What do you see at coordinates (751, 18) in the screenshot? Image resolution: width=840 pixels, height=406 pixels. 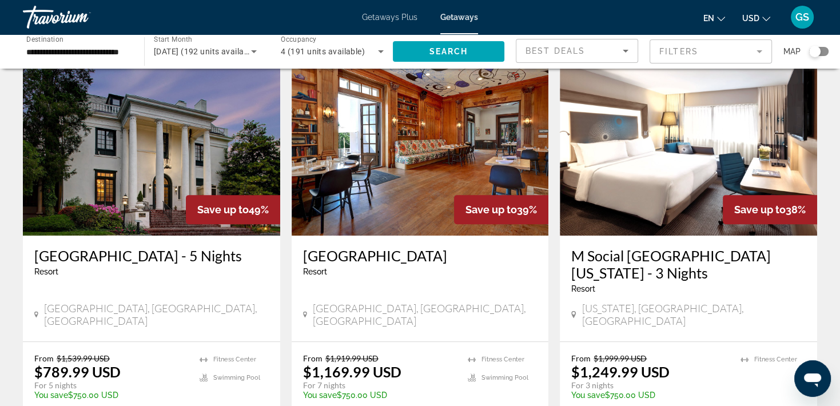 I see `span: USD` at bounding box center [751, 18].